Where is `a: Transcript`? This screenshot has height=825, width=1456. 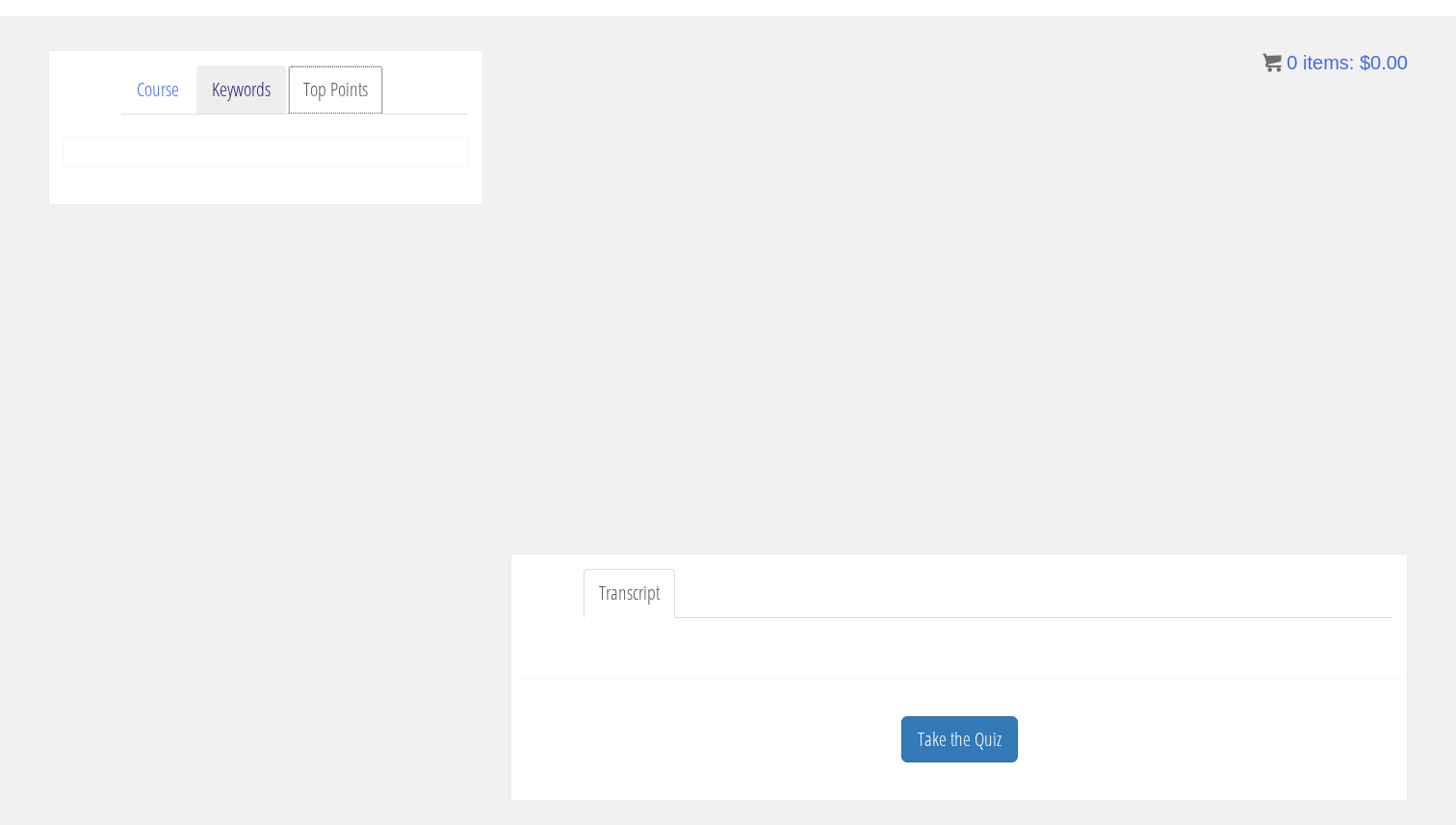 a: Transcript is located at coordinates (629, 593).